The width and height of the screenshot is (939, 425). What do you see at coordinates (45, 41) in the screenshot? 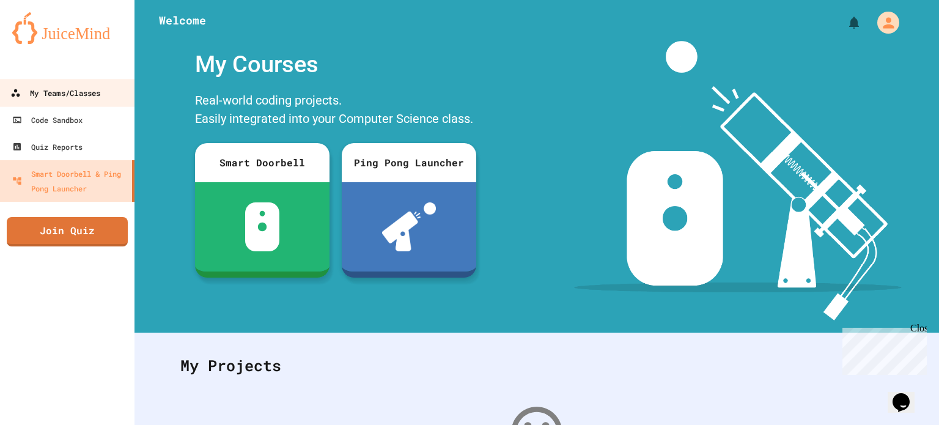
I see `div: Chat with us now!Close` at bounding box center [45, 41].